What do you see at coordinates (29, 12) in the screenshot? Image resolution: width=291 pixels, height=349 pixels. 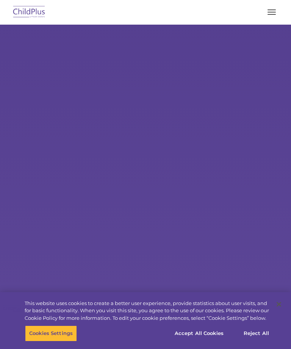 I see `img: ChildPlus by Procare Solutions` at bounding box center [29, 12].